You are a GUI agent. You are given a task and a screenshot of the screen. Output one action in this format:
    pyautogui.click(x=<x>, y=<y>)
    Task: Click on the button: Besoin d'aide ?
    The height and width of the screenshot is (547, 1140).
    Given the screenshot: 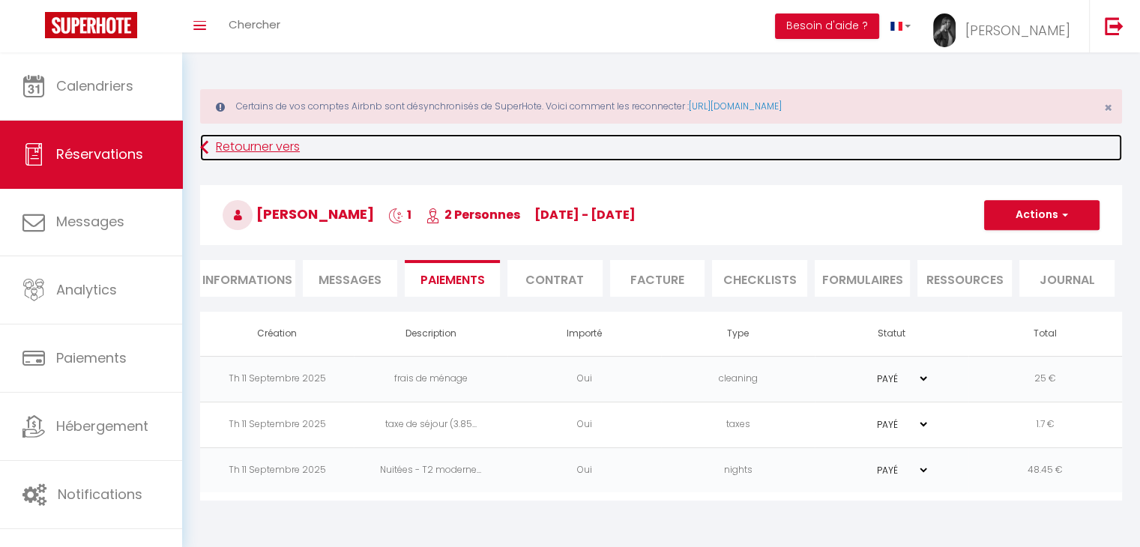 What is the action you would take?
    pyautogui.click(x=827, y=26)
    